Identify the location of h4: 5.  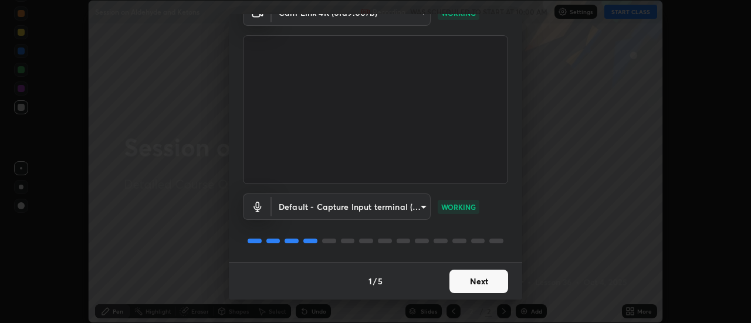
(380, 281).